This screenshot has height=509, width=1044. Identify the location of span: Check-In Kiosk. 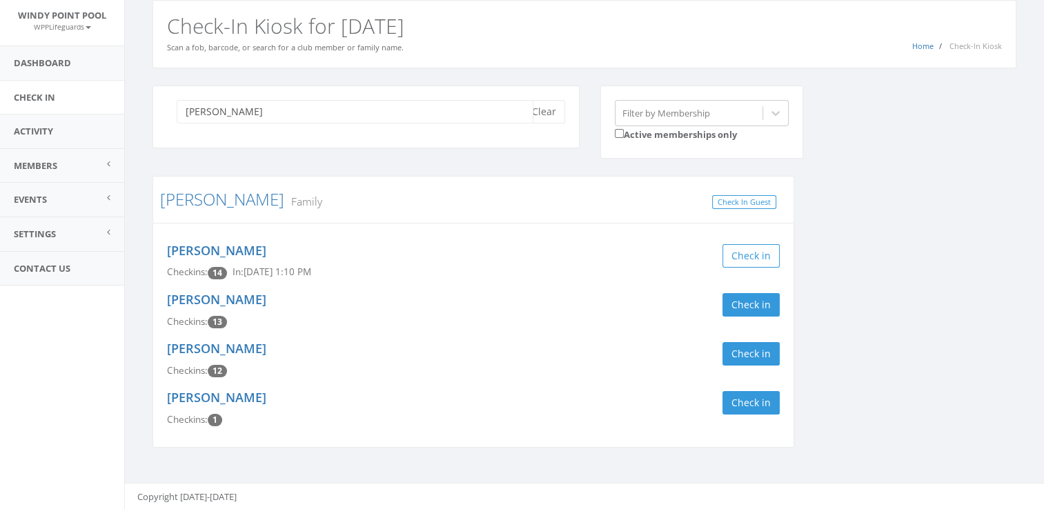
(976, 46).